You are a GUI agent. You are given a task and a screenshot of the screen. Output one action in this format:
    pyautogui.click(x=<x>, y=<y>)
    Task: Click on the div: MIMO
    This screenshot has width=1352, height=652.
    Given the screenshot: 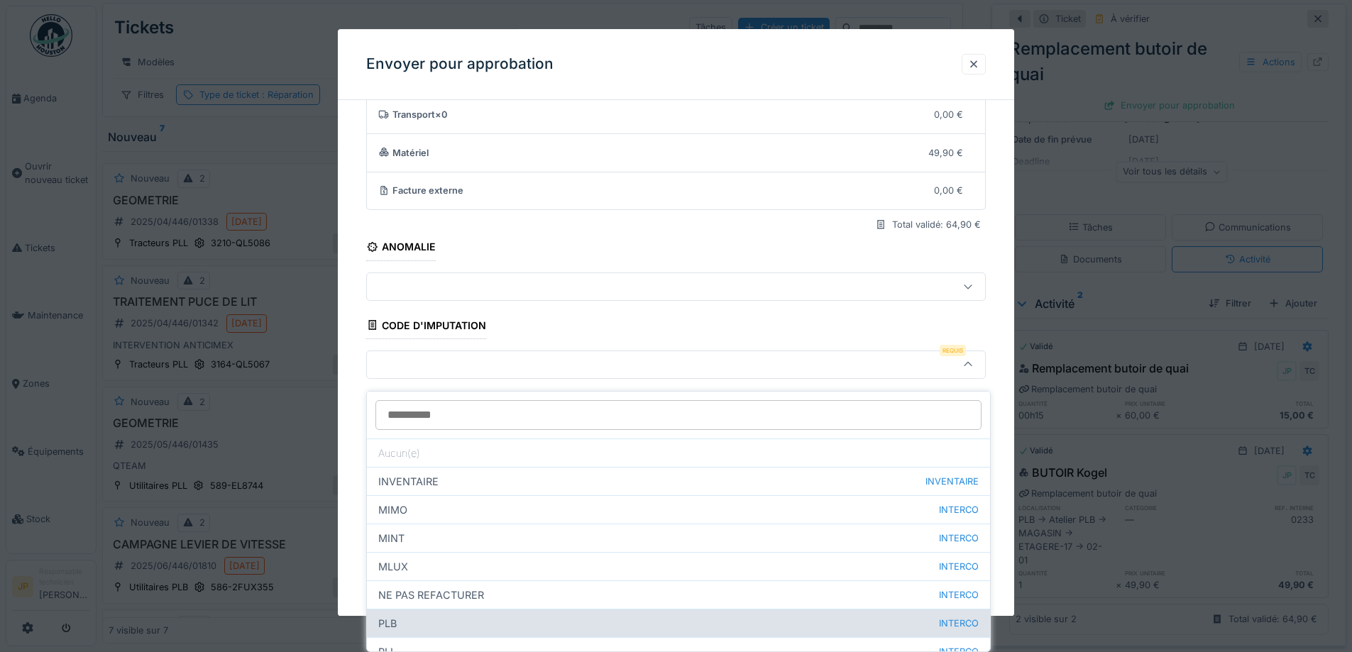 What is the action you would take?
    pyautogui.click(x=679, y=510)
    